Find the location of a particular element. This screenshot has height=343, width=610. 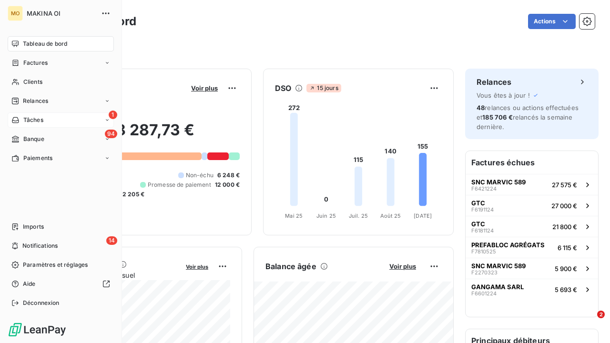

span: GANGAMA SARL is located at coordinates (498, 287).